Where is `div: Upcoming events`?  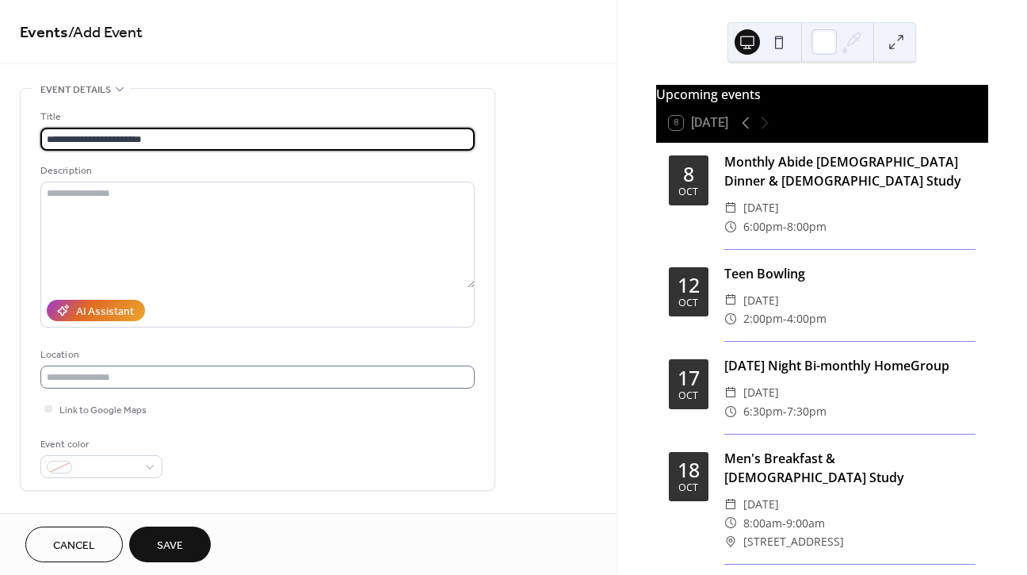 div: Upcoming events is located at coordinates (822, 94).